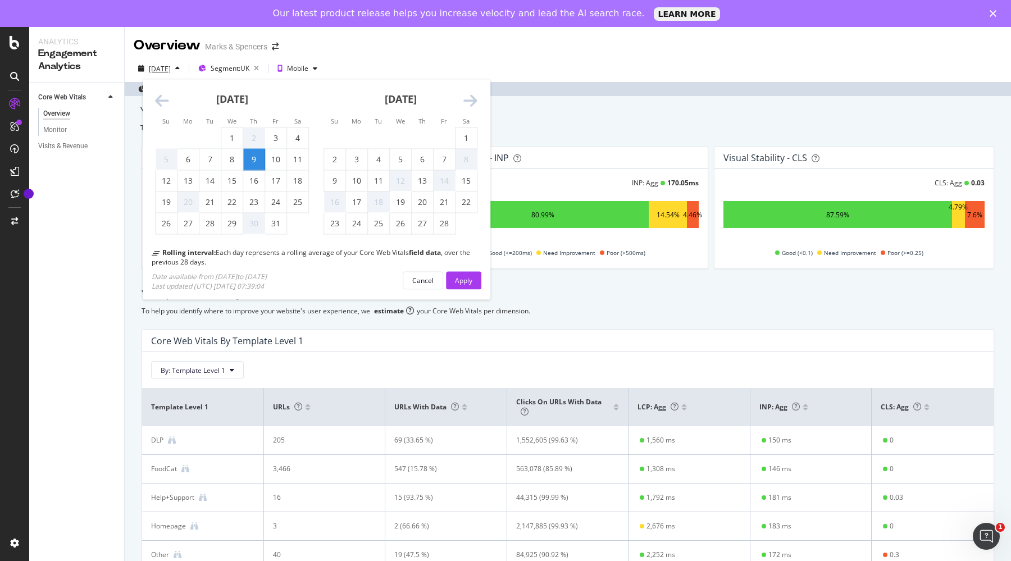 The height and width of the screenshot is (561, 1011). What do you see at coordinates (210, 181) in the screenshot?
I see `td: Tuesday, January 14, 2025` at bounding box center [210, 181].